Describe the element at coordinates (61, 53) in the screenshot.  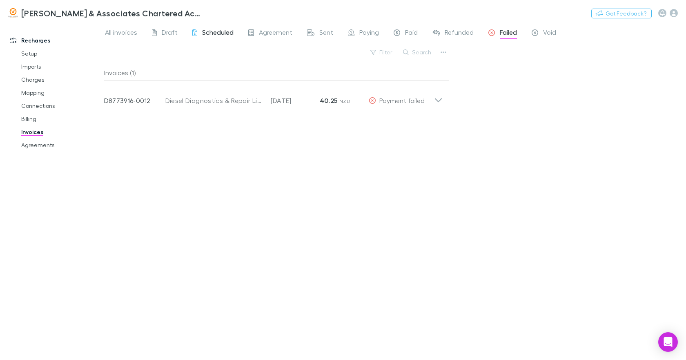
I see `a: Setup` at that location.